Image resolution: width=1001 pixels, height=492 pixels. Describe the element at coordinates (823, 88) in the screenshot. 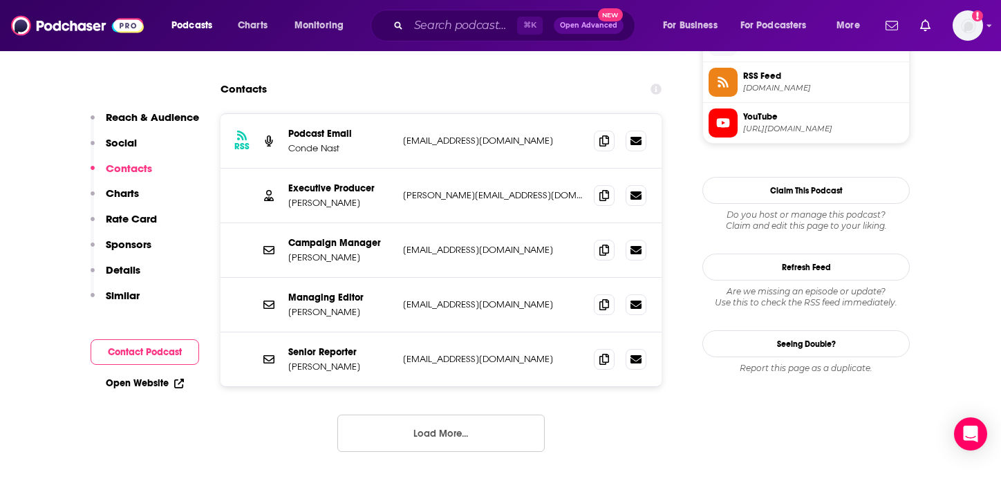

I see `span: publicfeeds.net` at that location.